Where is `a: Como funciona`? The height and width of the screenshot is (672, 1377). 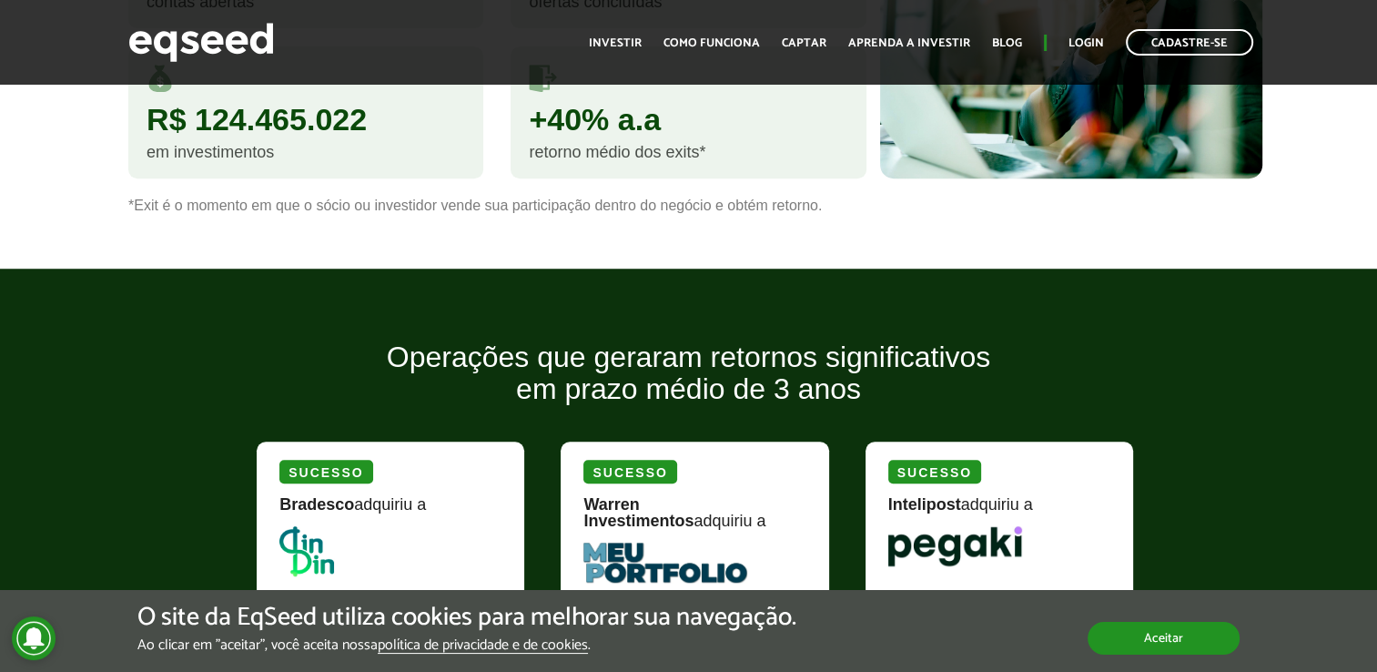
a: Como funciona is located at coordinates (712, 43).